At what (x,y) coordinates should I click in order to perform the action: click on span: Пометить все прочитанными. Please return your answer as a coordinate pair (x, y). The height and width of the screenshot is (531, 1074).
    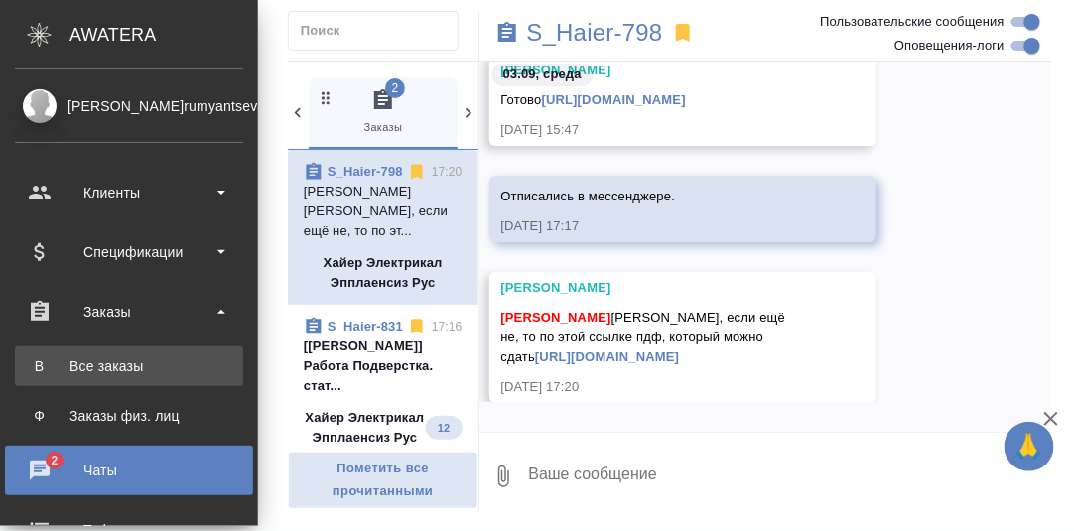
    Looking at the image, I should click on (383, 481).